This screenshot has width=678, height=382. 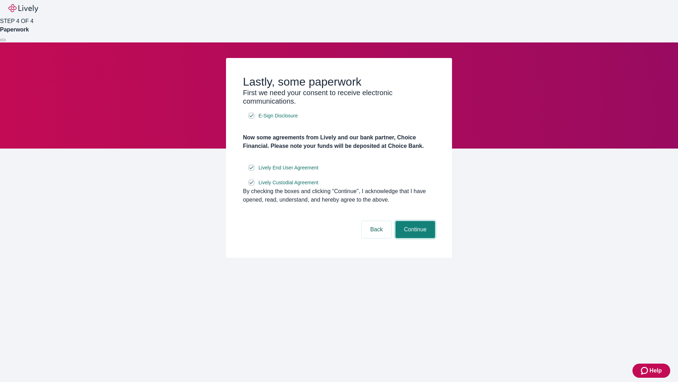 What do you see at coordinates (651, 370) in the screenshot?
I see `button: Zendesk support iconHelp` at bounding box center [651, 370].